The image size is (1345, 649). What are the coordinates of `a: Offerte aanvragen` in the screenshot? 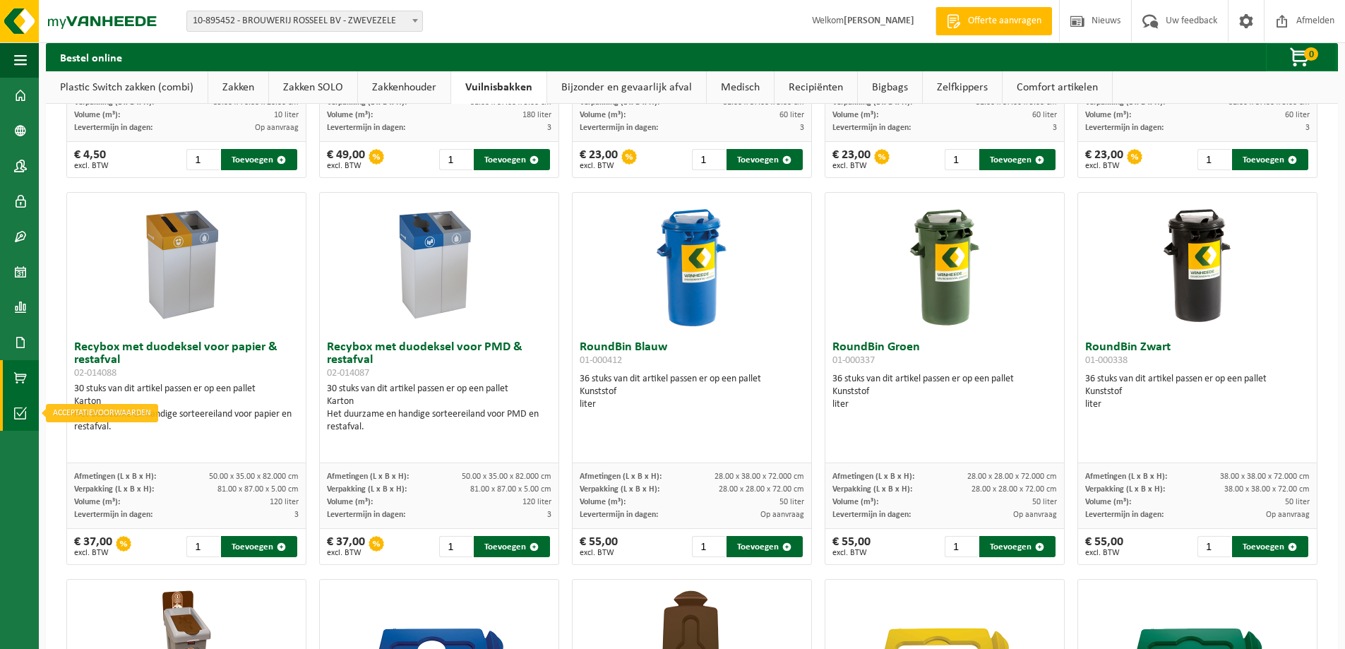 It's located at (993, 21).